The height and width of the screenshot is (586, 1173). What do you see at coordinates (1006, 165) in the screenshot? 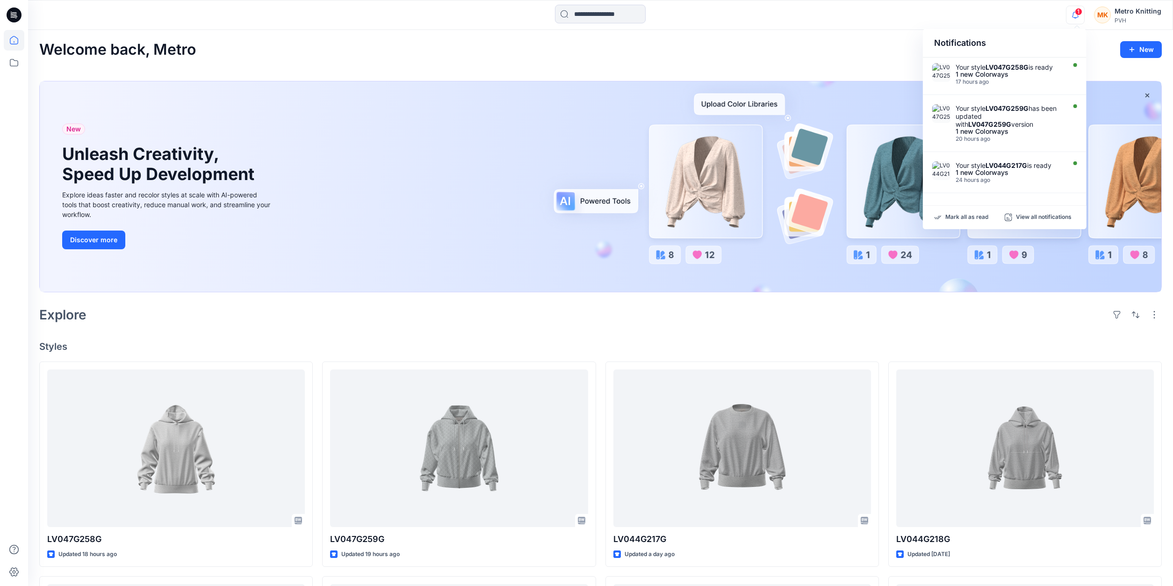
I see `strong: LV044G217G` at bounding box center [1006, 165].